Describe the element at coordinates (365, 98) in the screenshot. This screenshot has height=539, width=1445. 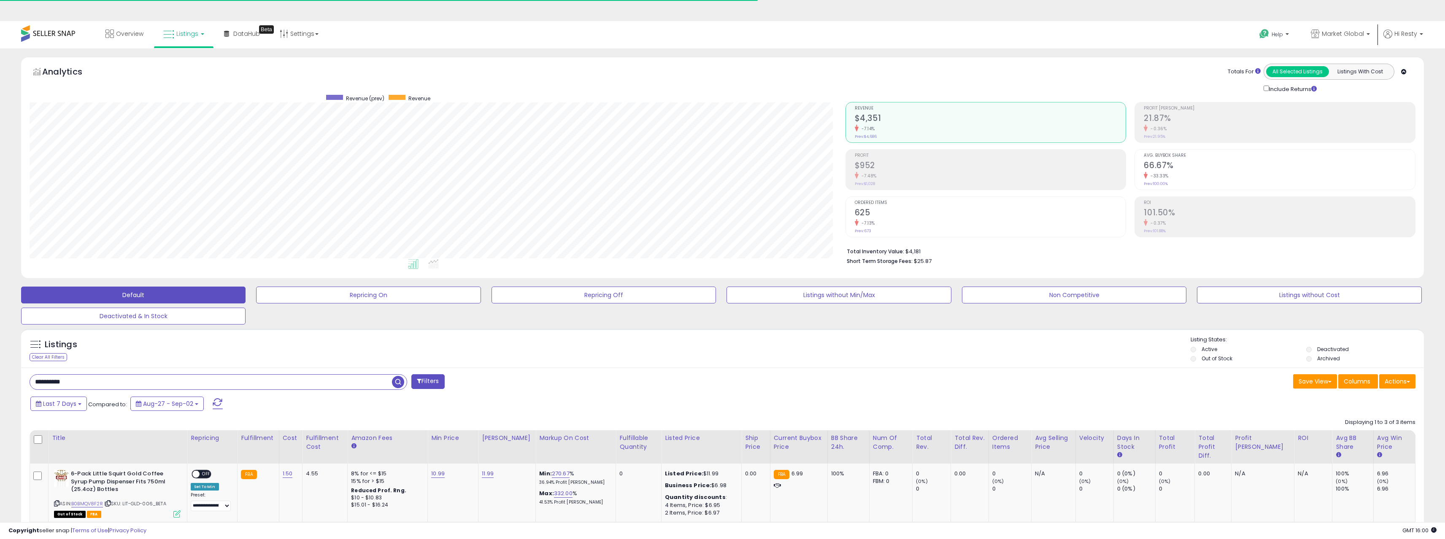
I see `span: Revenue (prev)` at that location.